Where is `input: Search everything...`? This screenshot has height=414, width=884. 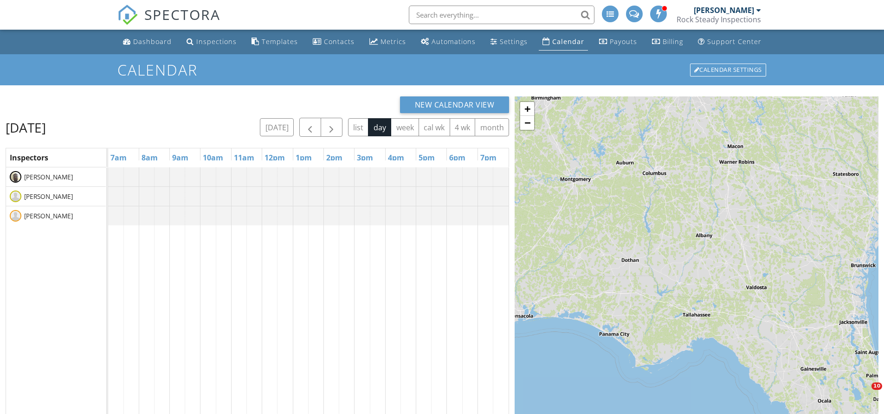 input: Search everything... is located at coordinates (502, 15).